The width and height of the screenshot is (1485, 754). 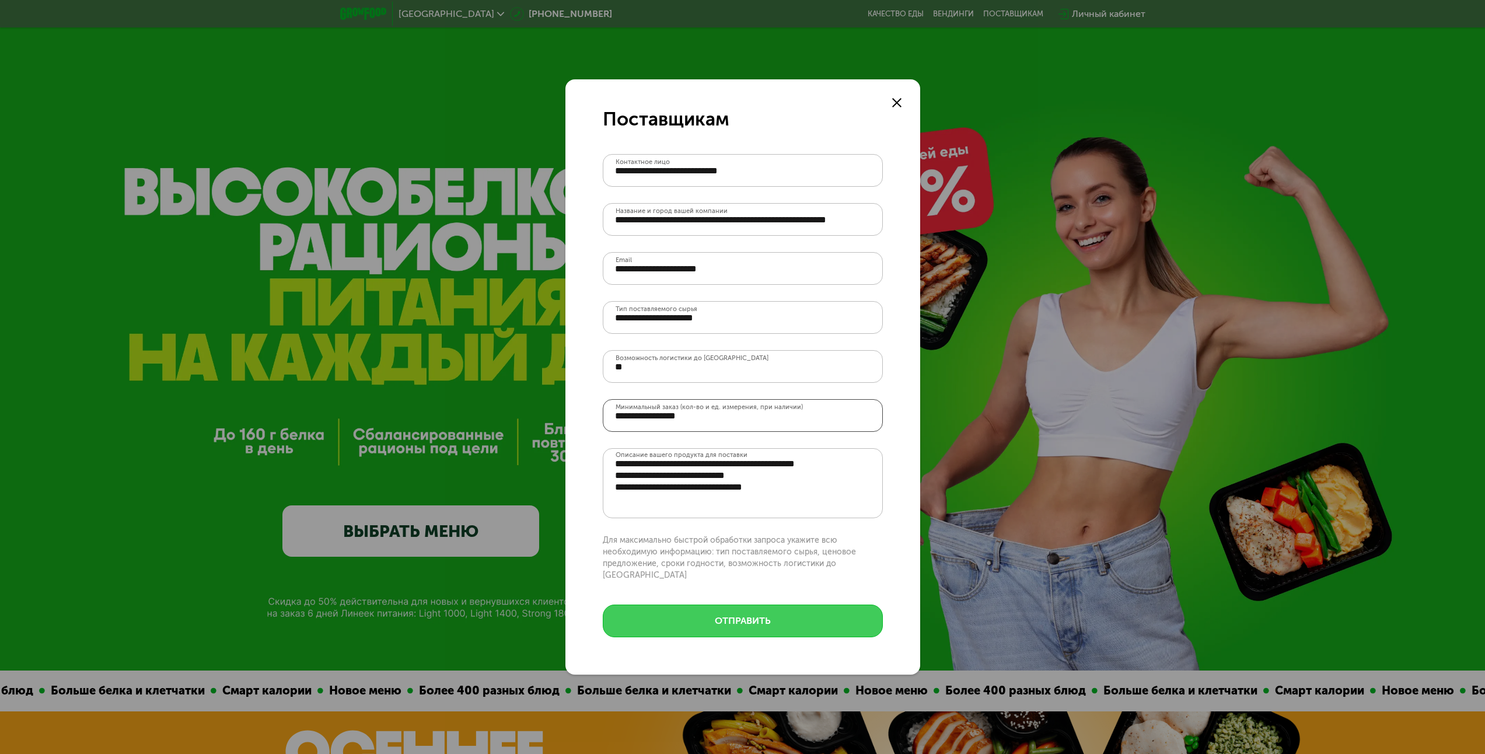 What do you see at coordinates (624, 260) in the screenshot?
I see `label: Email` at bounding box center [624, 260].